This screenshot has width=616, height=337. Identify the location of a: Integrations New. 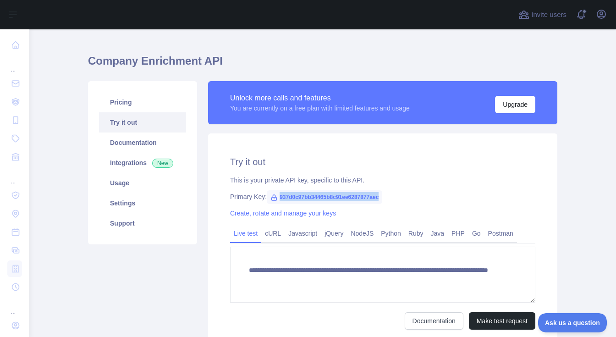
(143, 163).